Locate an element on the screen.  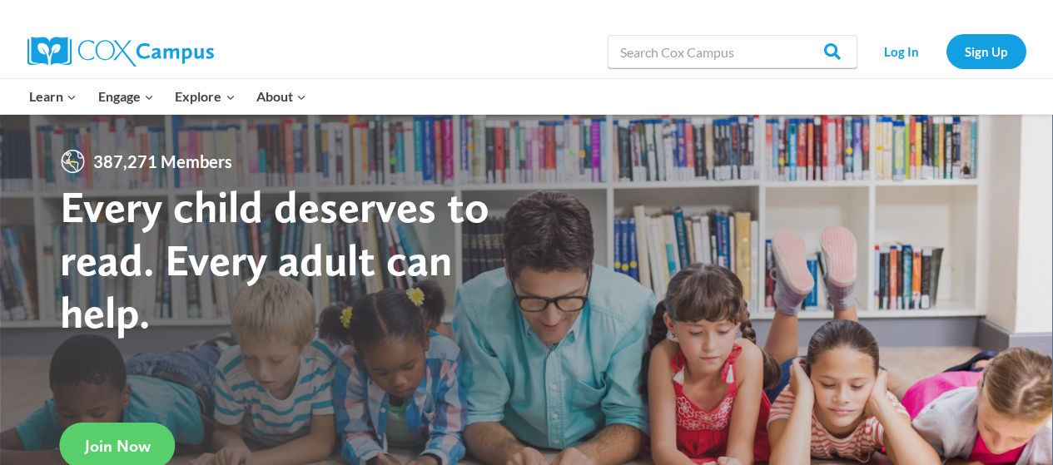
span: Join Now is located at coordinates (117, 446).